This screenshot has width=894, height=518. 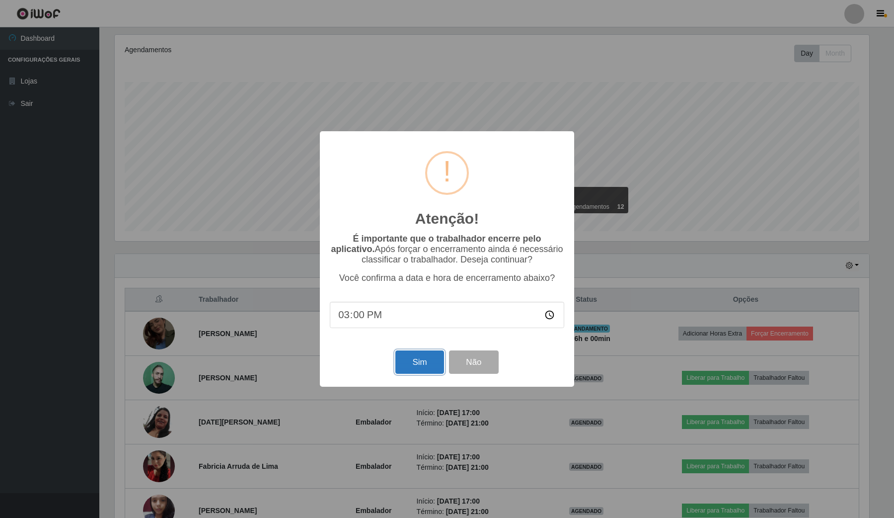 I want to click on b: É importante que o trabalhador encerre pelo aplicativo., so click(x=436, y=243).